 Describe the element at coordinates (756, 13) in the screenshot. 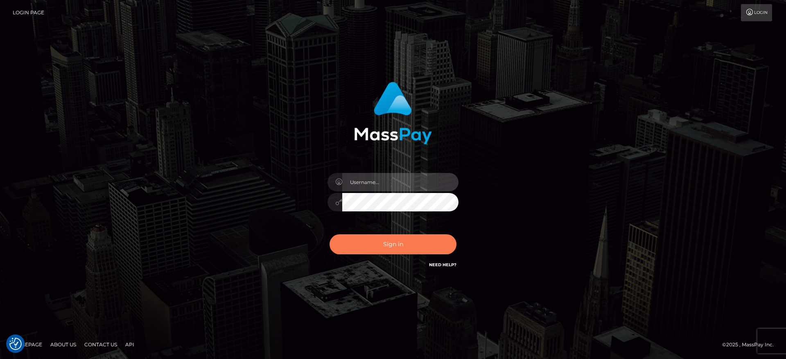

I see `a: Login` at that location.